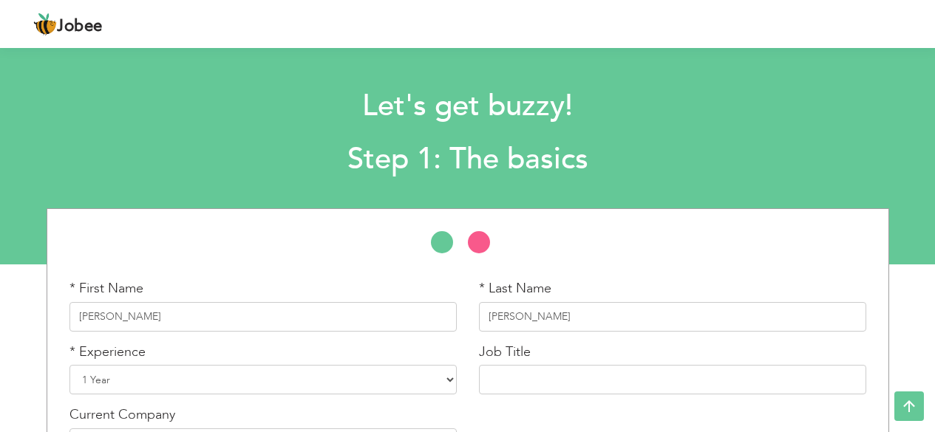  Describe the element at coordinates (467, 160) in the screenshot. I see `h2: Step 1: The basics` at that location.